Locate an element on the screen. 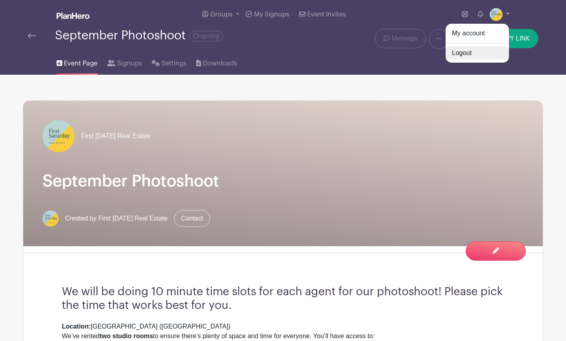  a: Event Page is located at coordinates (77, 62).